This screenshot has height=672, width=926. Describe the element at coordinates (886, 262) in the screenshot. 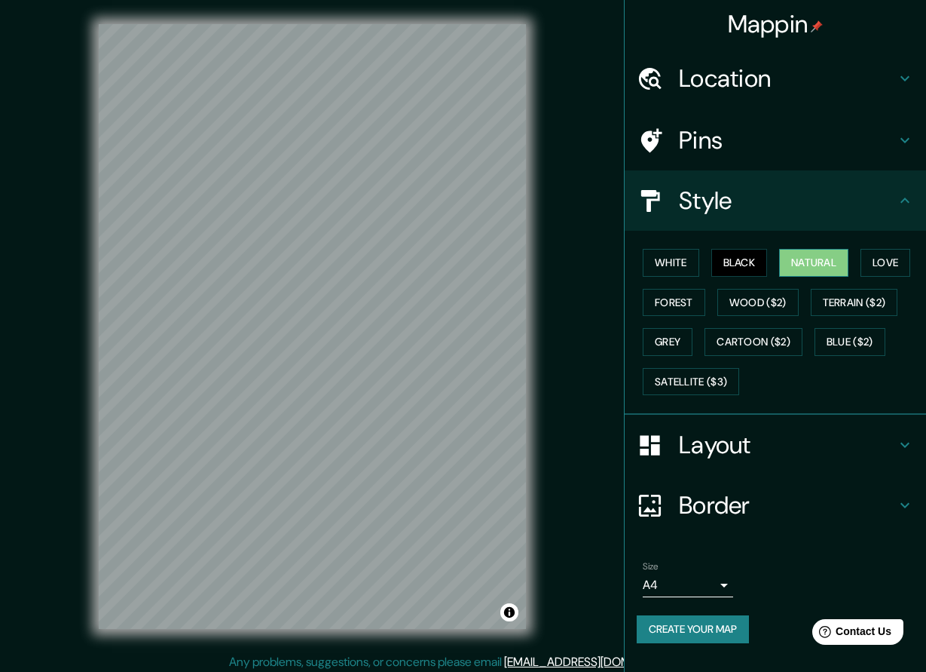

I see `button: Love` at that location.